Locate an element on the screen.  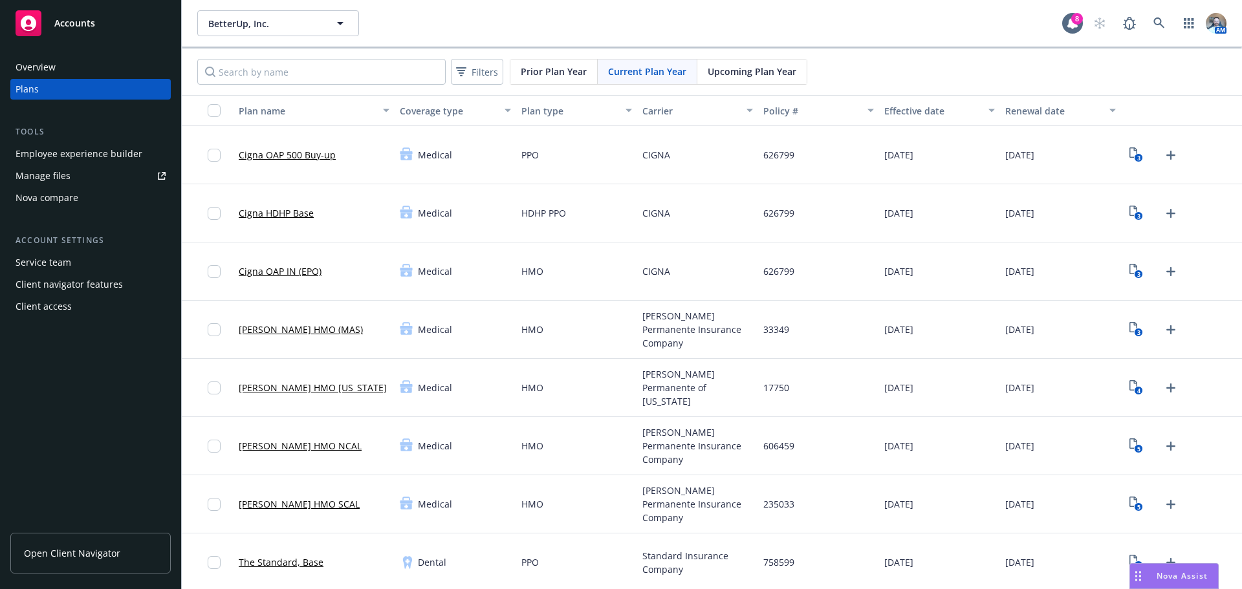
a: Search is located at coordinates (1159, 23).